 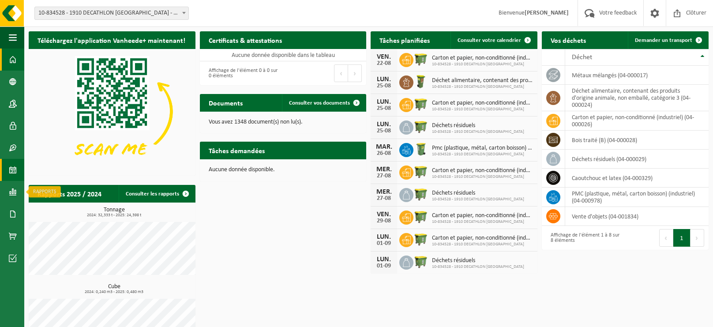 I want to click on span: Consulter votre calendrier, so click(x=489, y=40).